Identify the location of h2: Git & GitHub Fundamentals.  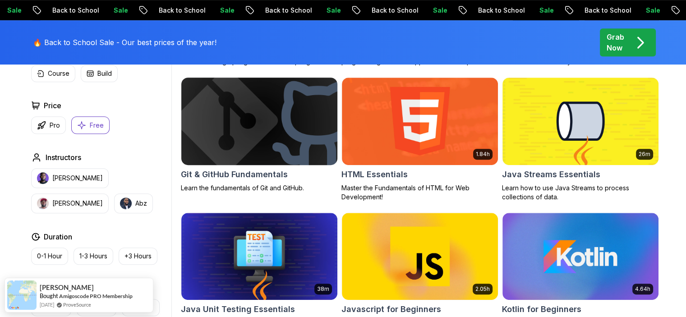
(234, 175).